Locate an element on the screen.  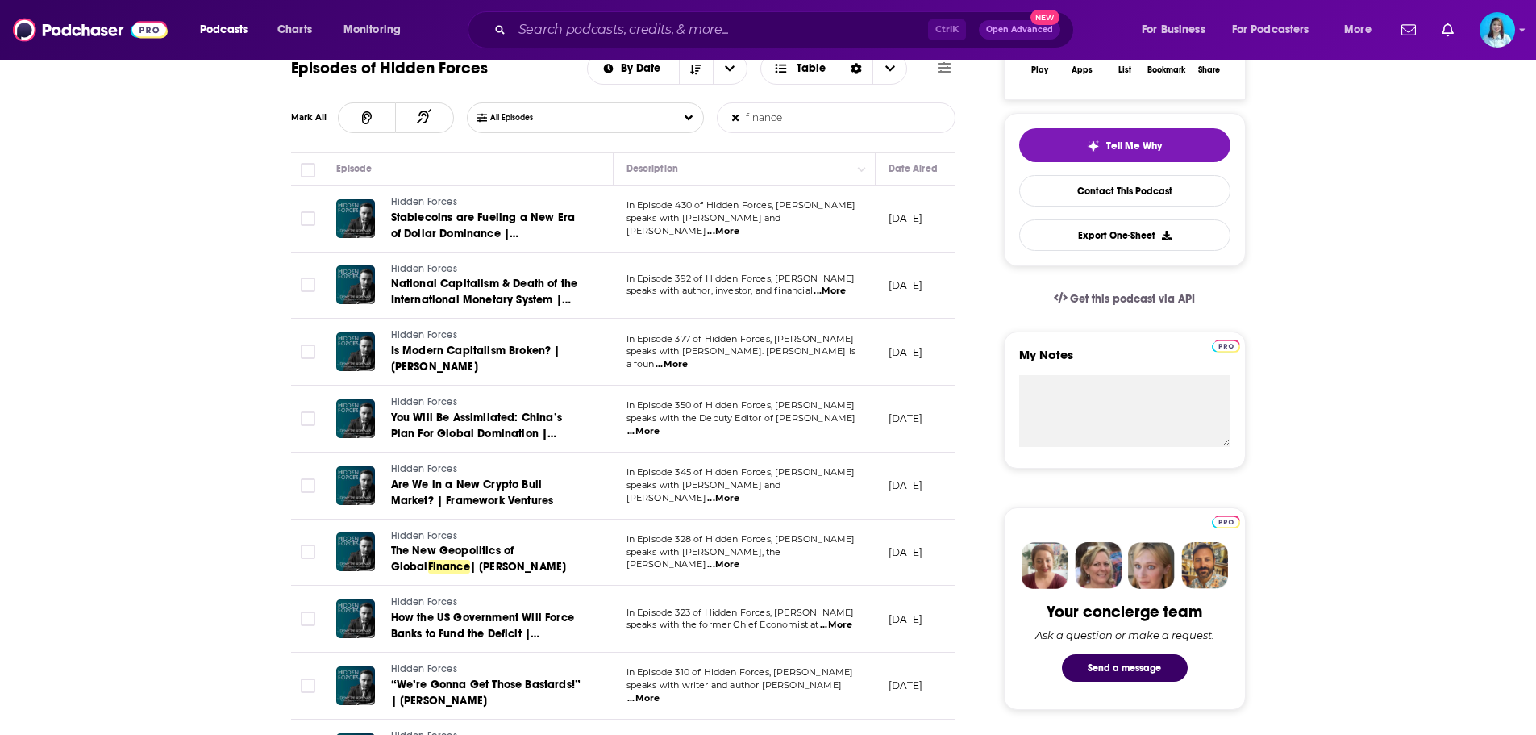
a: Get this podcast via API is located at coordinates (1125, 298).